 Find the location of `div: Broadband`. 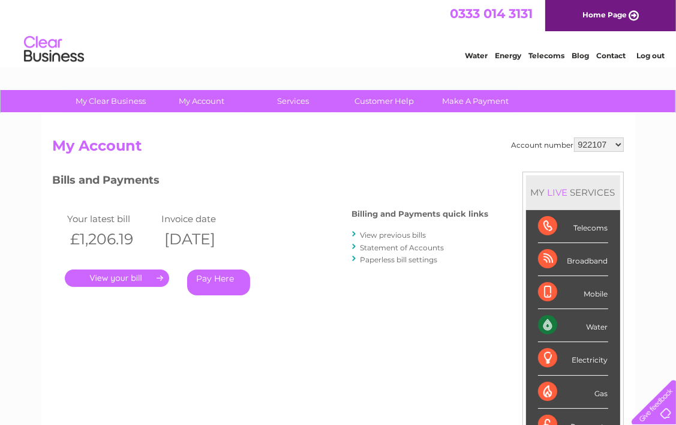

div: Broadband is located at coordinates (573, 259).